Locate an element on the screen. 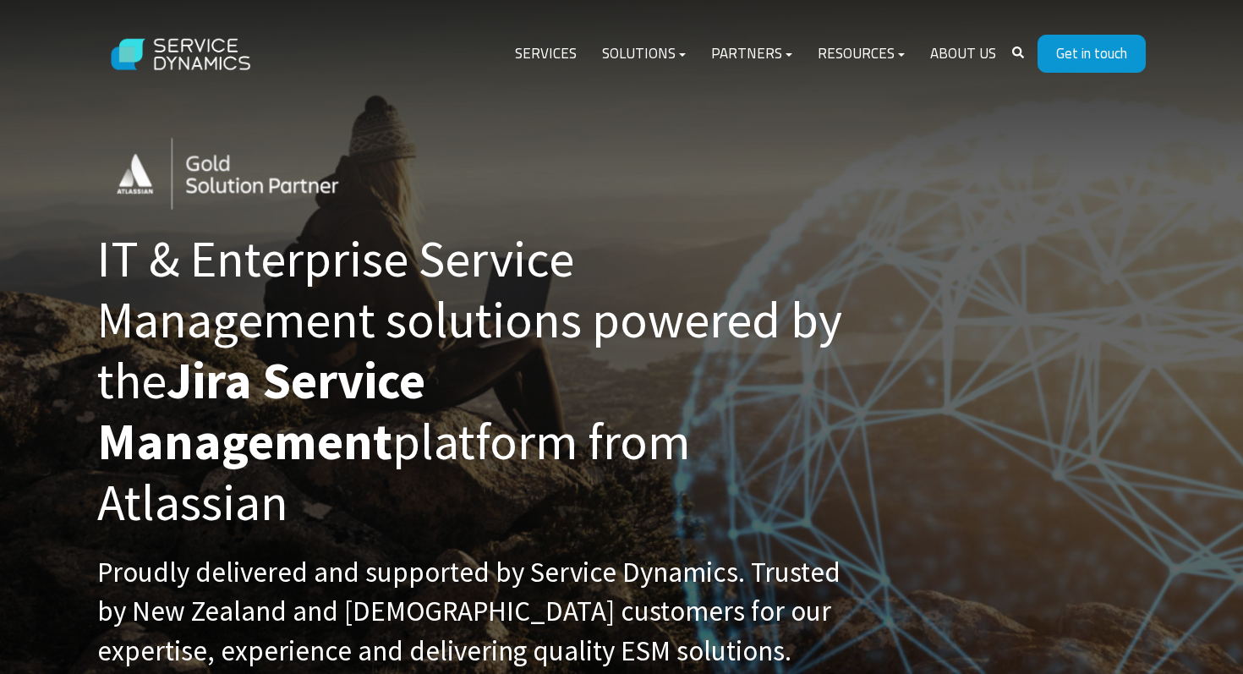 This screenshot has height=674, width=1243. a: Get in touch is located at coordinates (1091, 53).